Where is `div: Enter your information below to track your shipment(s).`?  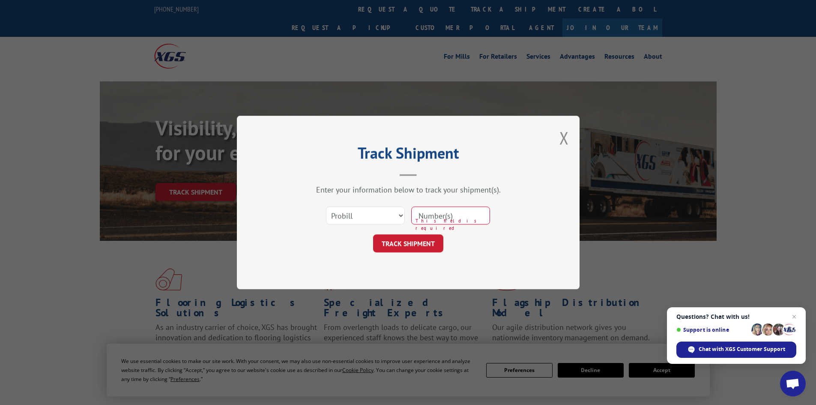 div: Enter your information below to track your shipment(s). is located at coordinates (408, 189).